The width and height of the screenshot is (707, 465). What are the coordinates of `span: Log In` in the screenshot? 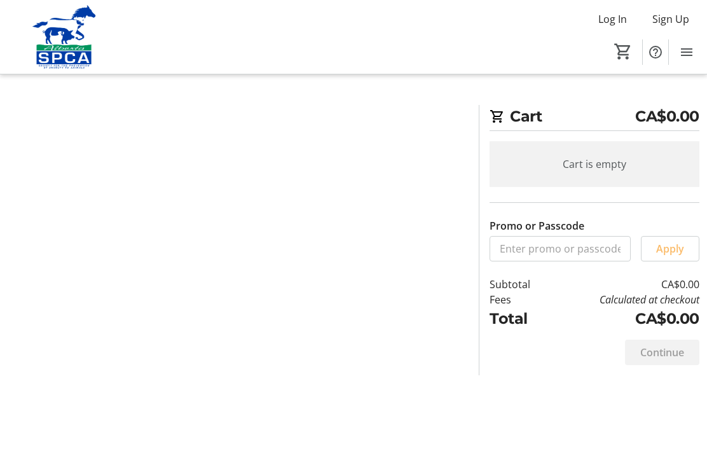 It's located at (613, 19).